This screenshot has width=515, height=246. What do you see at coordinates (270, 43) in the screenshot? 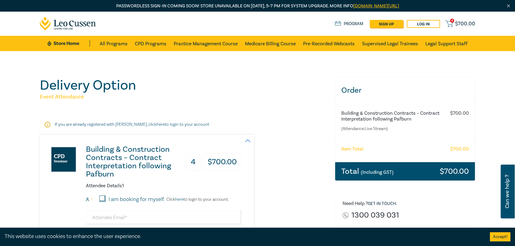
I see `a: Medicare Billing Course` at bounding box center [270, 43].